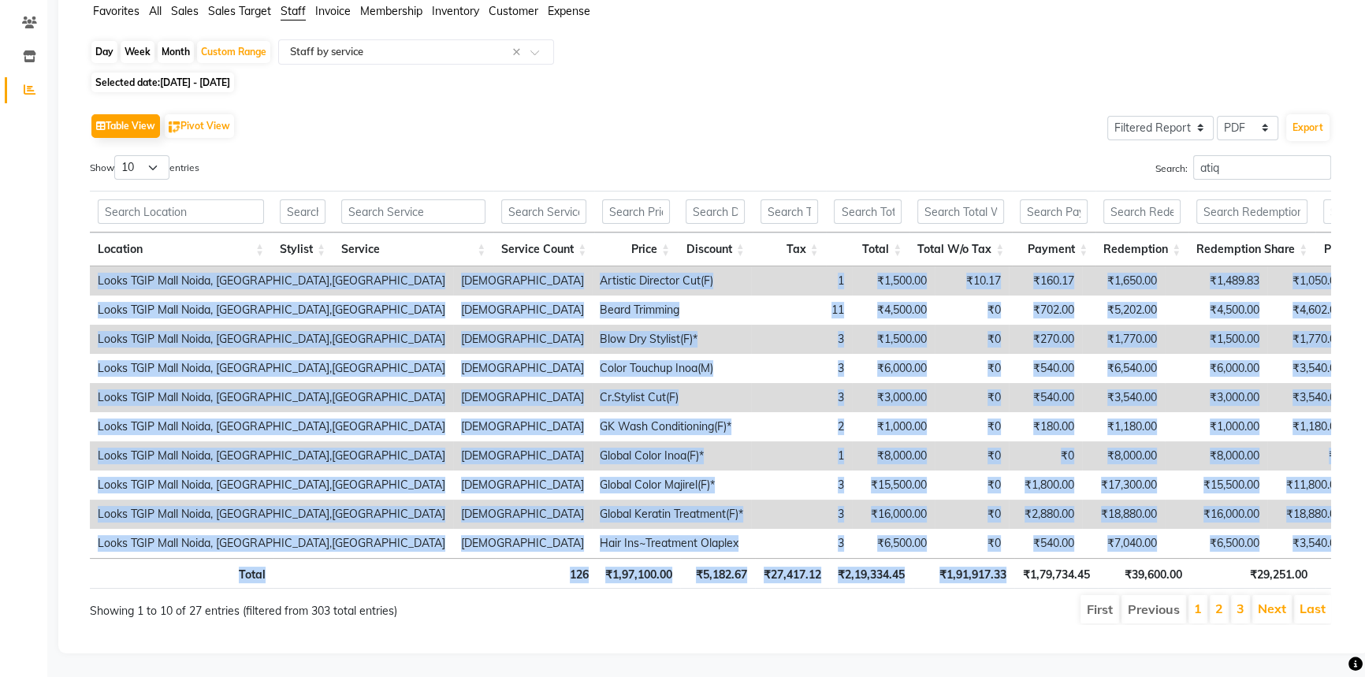 The height and width of the screenshot is (677, 1365). Describe the element at coordinates (1045, 281) in the screenshot. I see `td: ₹160.17` at that location.